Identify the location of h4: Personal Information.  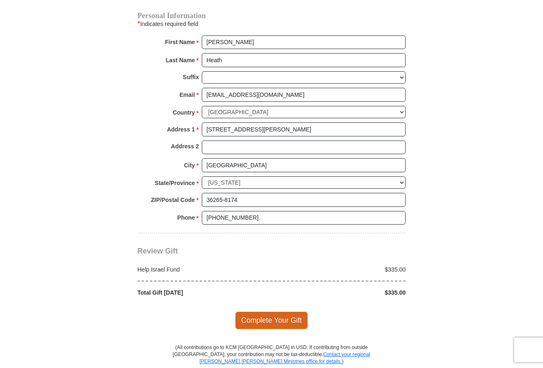
(271, 16).